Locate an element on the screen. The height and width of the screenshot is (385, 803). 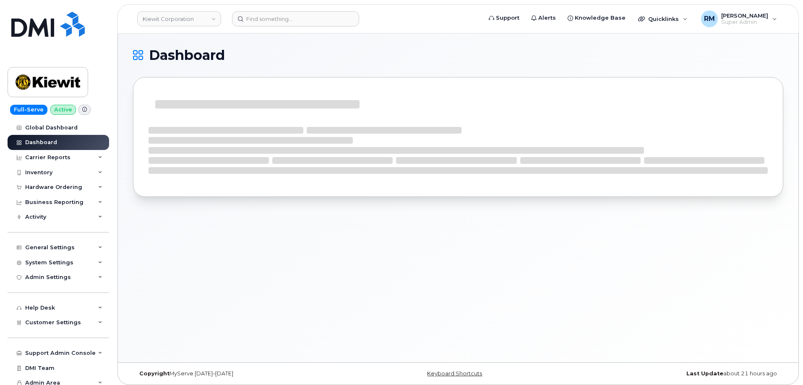
strong: Last Update is located at coordinates (705, 374).